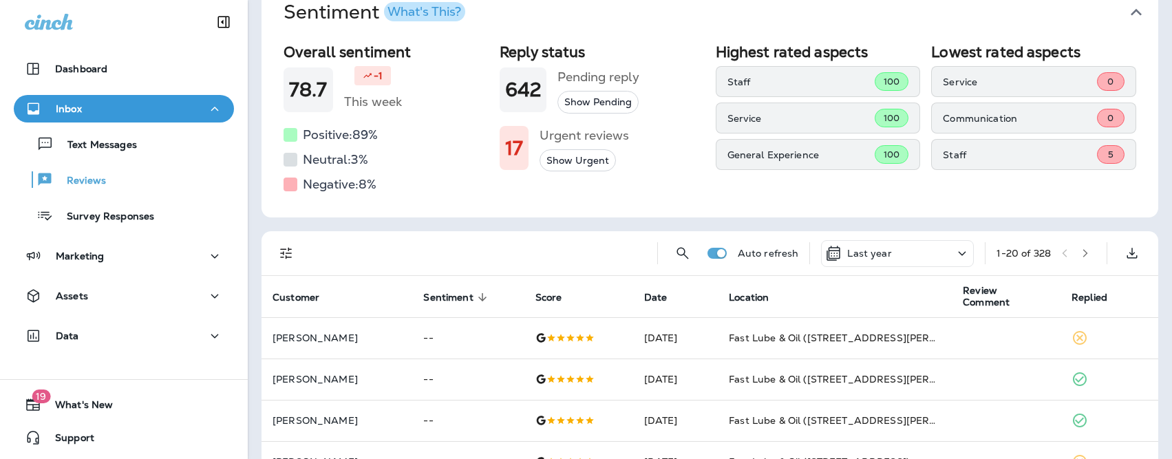 The width and height of the screenshot is (1172, 459). What do you see at coordinates (801, 155) in the screenshot?
I see `p: General Experience` at bounding box center [801, 155].